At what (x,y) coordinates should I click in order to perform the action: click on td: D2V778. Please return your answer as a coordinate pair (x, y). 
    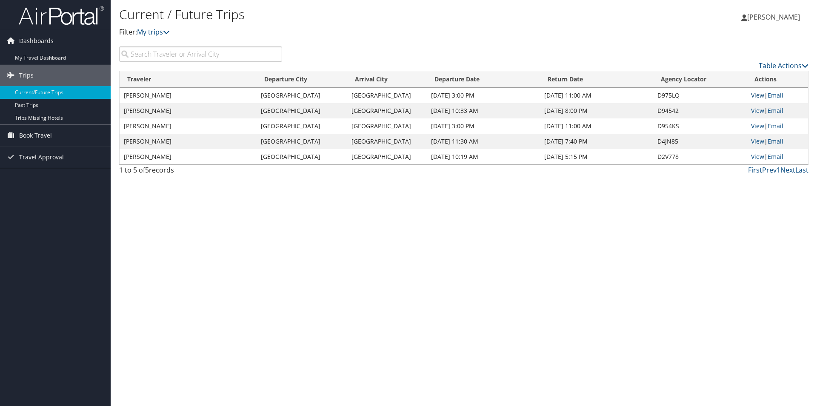
    Looking at the image, I should click on (700, 157).